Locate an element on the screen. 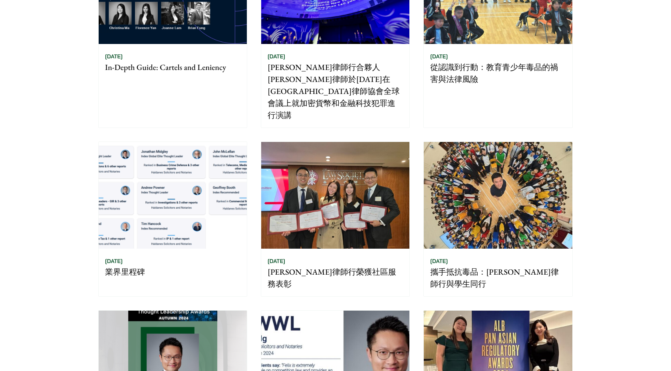  p: In-Depth Guide: Cartels and Leniency is located at coordinates (172, 67).